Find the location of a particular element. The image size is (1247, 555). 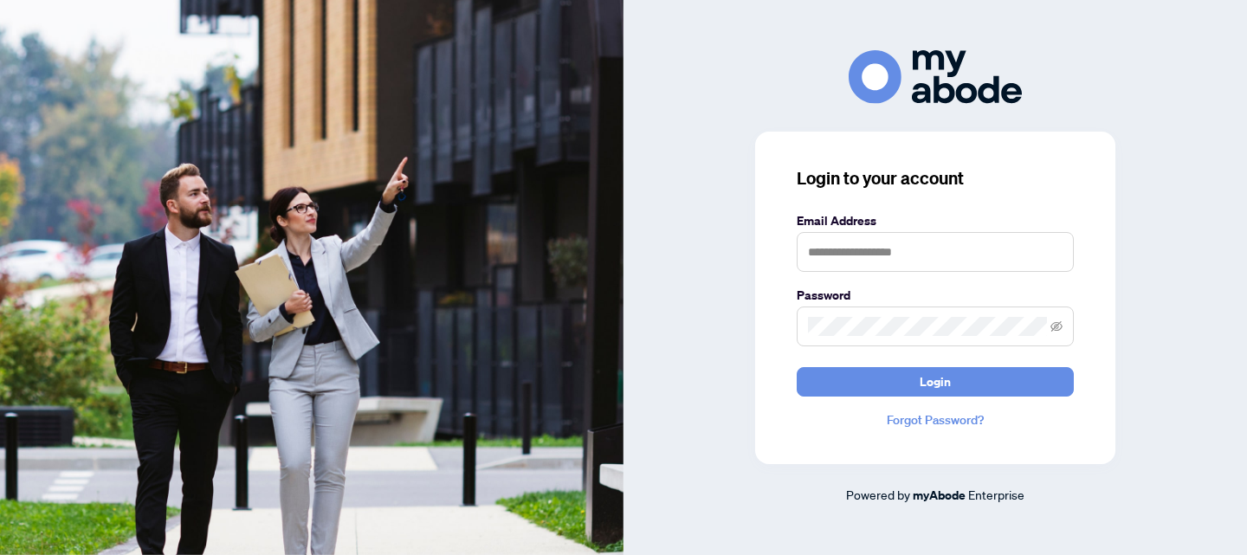

a: Forgot Password? is located at coordinates (935, 420).